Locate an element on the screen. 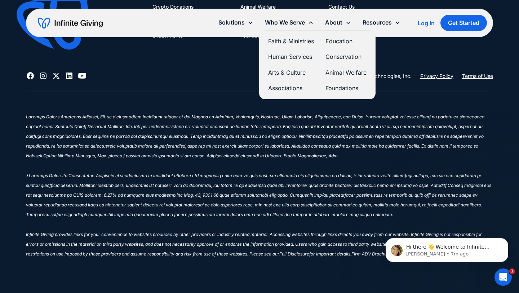  a: Conservation is located at coordinates (346, 57).